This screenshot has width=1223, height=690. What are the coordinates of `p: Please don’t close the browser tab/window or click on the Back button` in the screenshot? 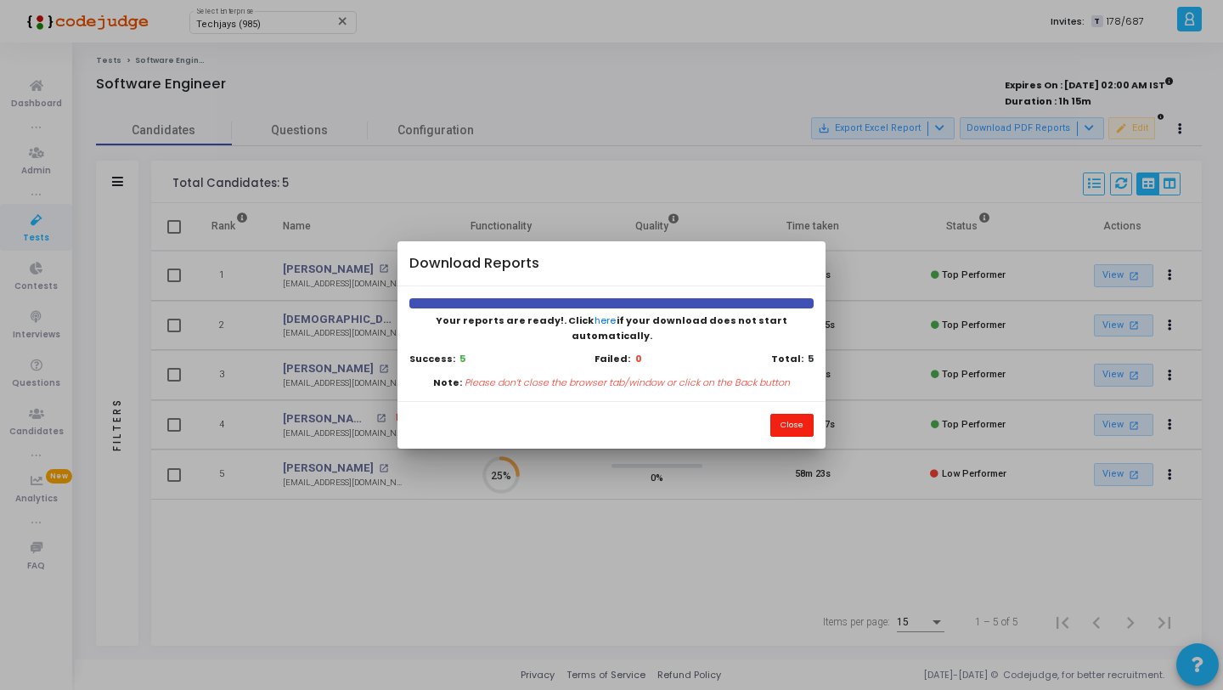 It's located at (627, 382).